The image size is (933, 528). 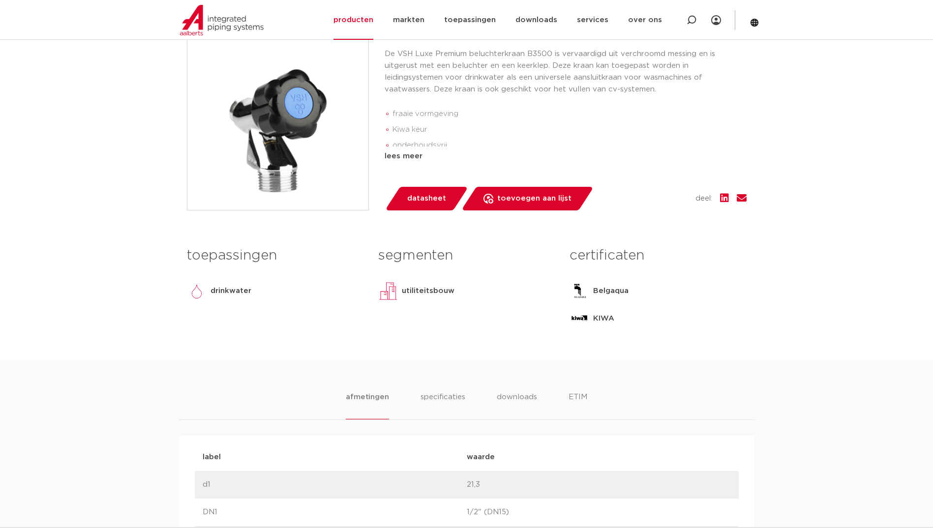 I want to click on li: onderhoudsvrij, so click(x=569, y=146).